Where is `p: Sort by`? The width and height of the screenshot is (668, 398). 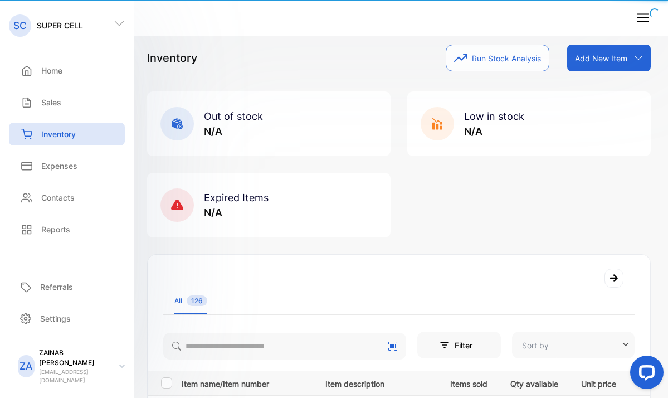
p: Sort by is located at coordinates (536, 345).